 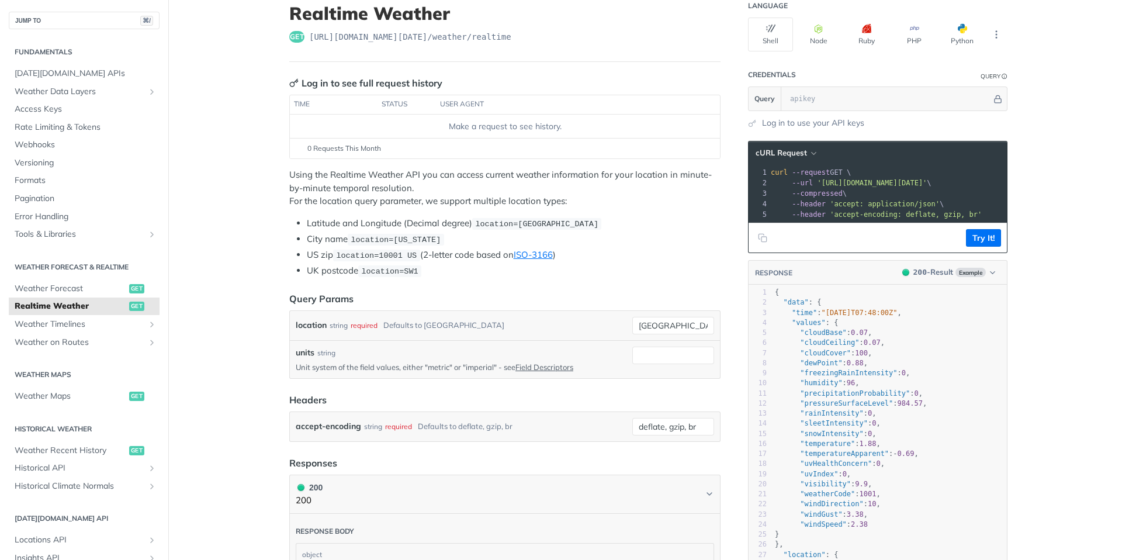 I want to click on div: 8, so click(x=757, y=363).